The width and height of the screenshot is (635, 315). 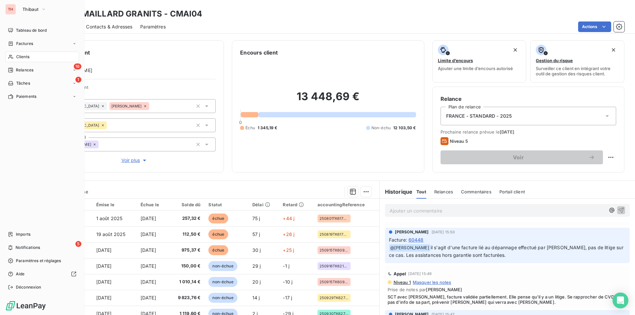 I want to click on span: Voir, so click(x=518, y=157).